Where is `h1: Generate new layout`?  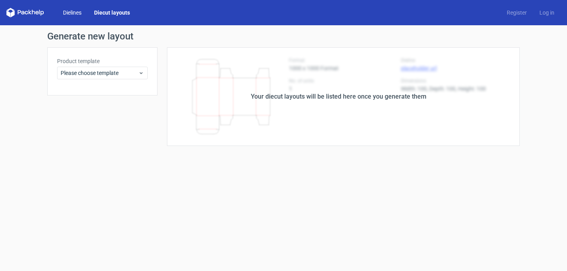 h1: Generate new layout is located at coordinates (284, 36).